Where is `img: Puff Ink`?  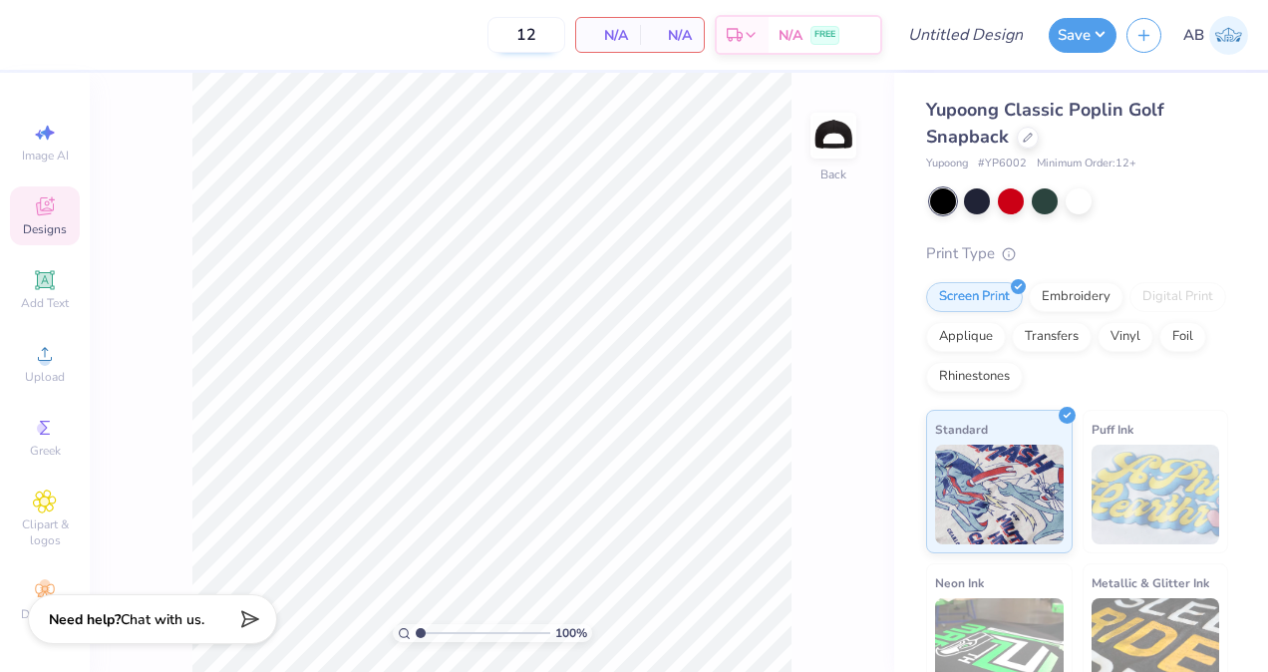
img: Puff Ink is located at coordinates (1155, 494).